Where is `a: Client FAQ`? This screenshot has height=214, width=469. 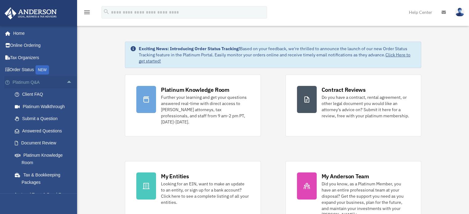 a: Client FAQ is located at coordinates (45, 95).